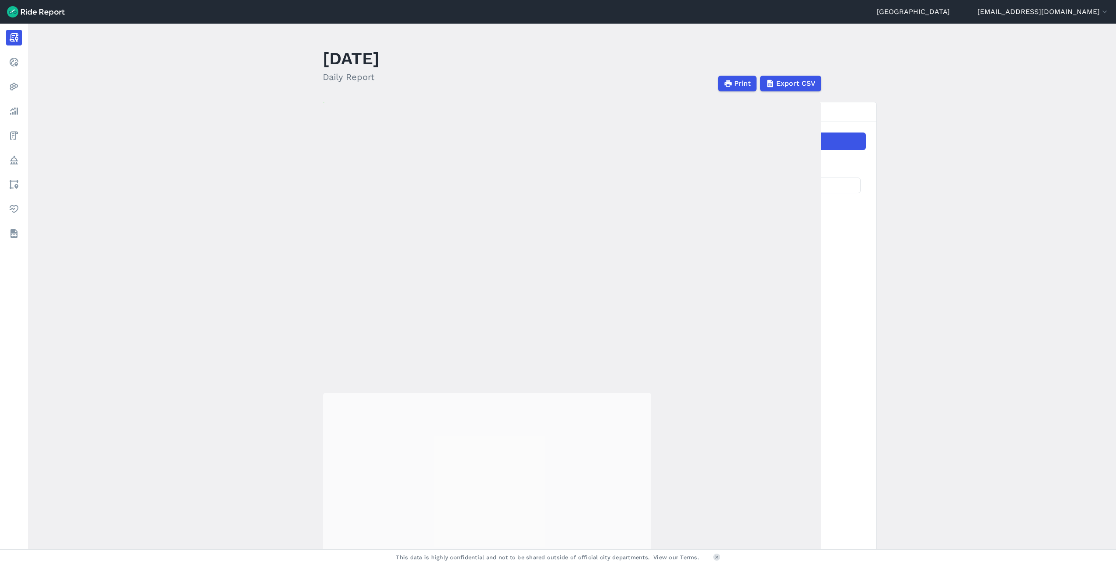 Image resolution: width=1116 pixels, height=565 pixels. Describe the element at coordinates (743, 84) in the screenshot. I see `span: Print` at that location.